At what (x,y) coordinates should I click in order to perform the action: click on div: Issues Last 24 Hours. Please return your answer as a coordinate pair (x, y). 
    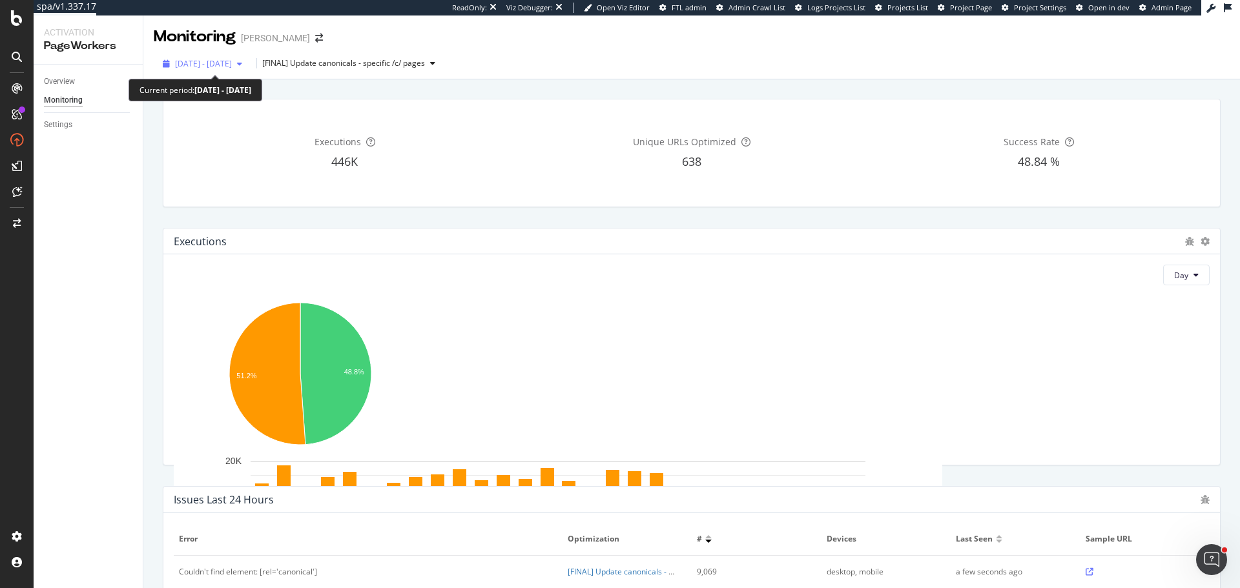
    Looking at the image, I should click on (223, 500).